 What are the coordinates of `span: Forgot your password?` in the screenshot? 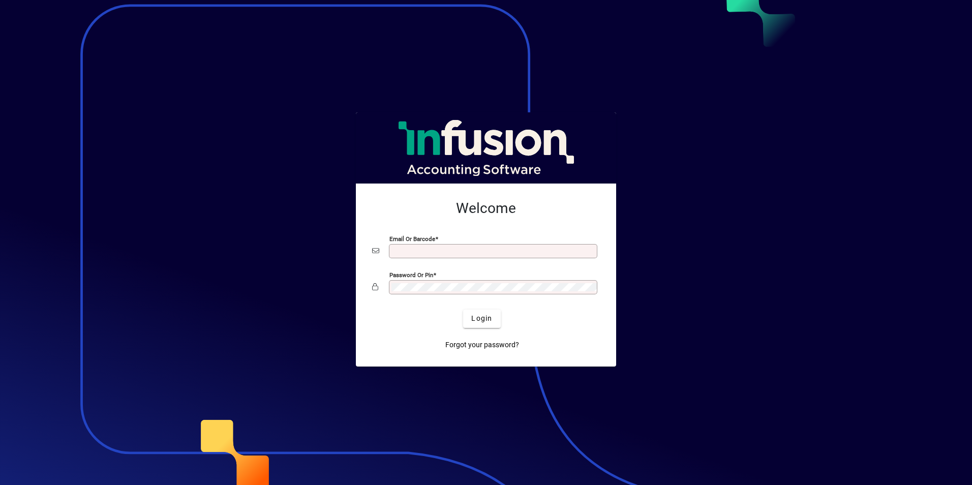 It's located at (482, 345).